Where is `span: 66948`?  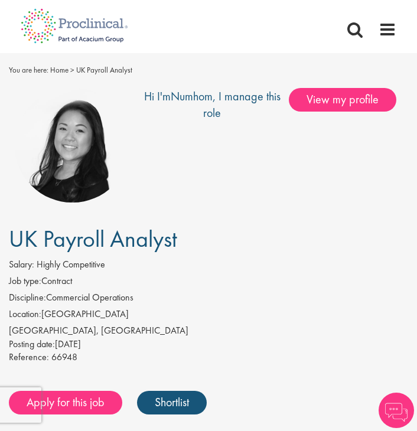 span: 66948 is located at coordinates (64, 357).